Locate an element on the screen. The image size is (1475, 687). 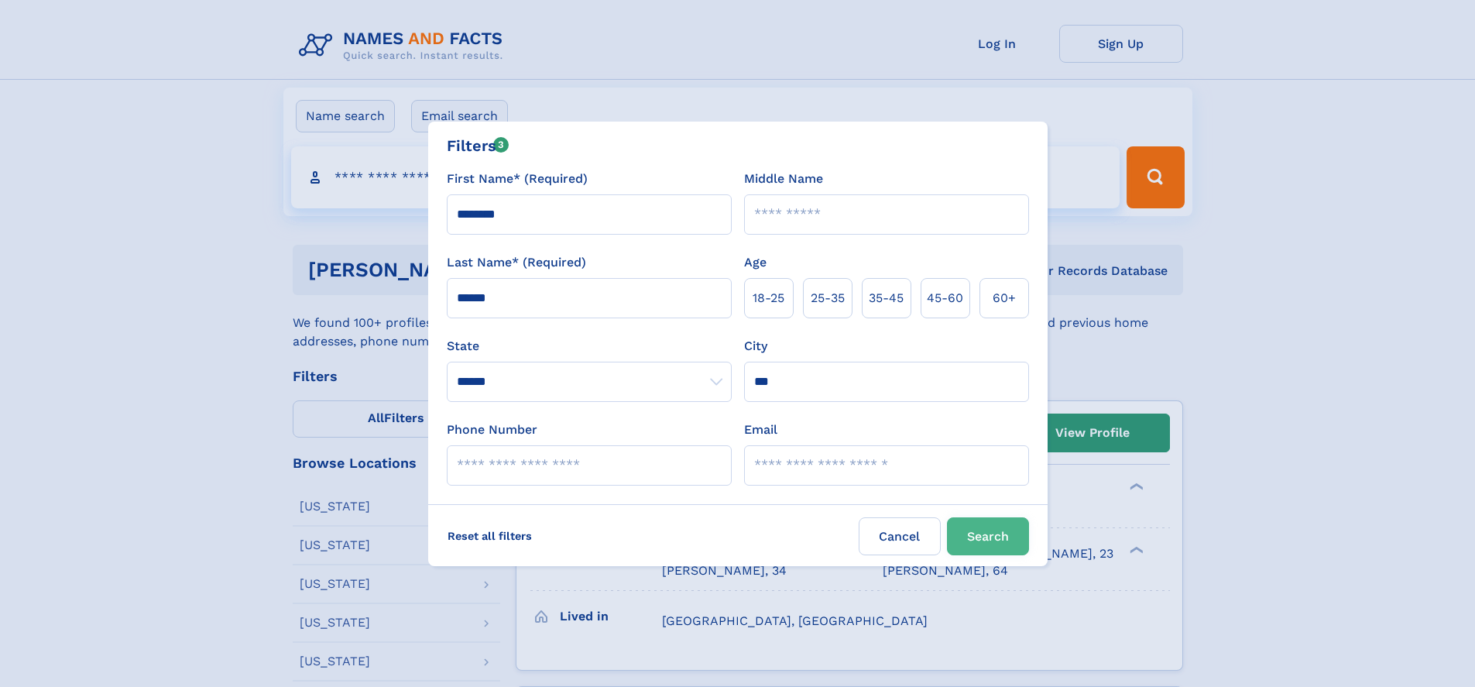
label: Age is located at coordinates (755, 262).